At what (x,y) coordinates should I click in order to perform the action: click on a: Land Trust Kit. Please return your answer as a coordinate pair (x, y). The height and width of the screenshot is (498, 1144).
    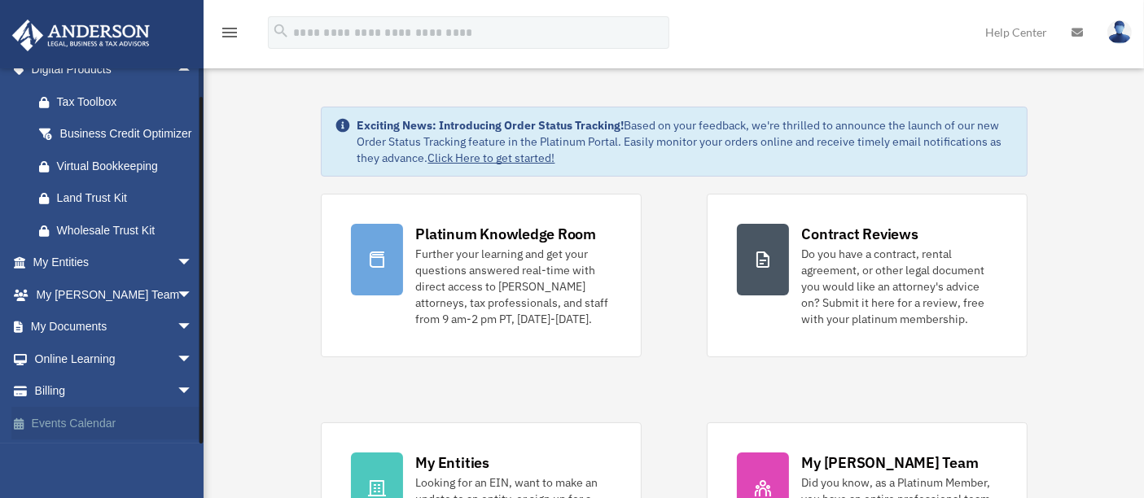
    Looking at the image, I should click on (120, 199).